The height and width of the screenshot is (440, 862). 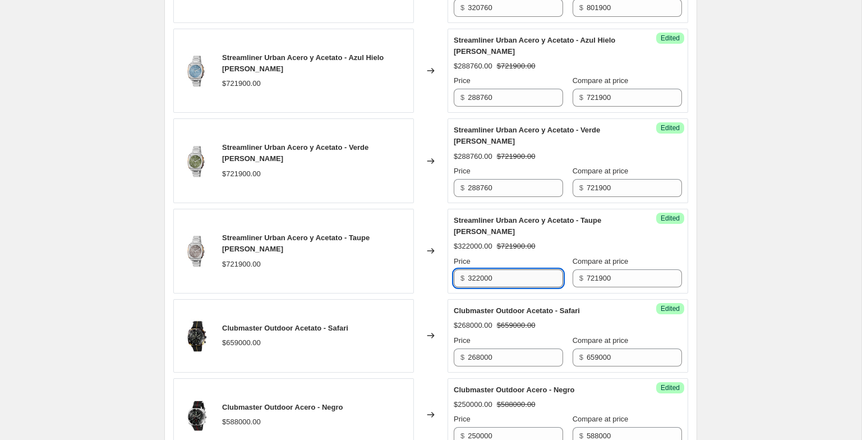 I want to click on div: $588000.00, so click(x=241, y=422).